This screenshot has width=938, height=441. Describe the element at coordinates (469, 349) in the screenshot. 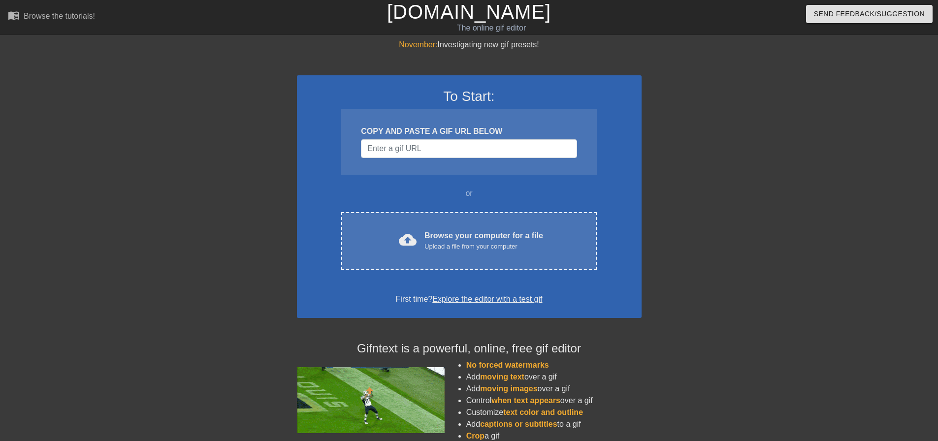

I see `h4: Gifntext is a powerful, online, free gif editor` at that location.